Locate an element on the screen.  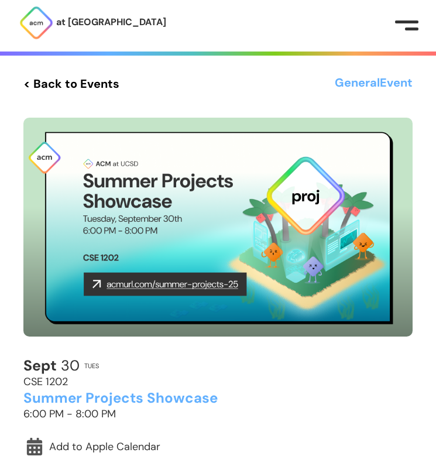
h2: Tues is located at coordinates (91, 366).